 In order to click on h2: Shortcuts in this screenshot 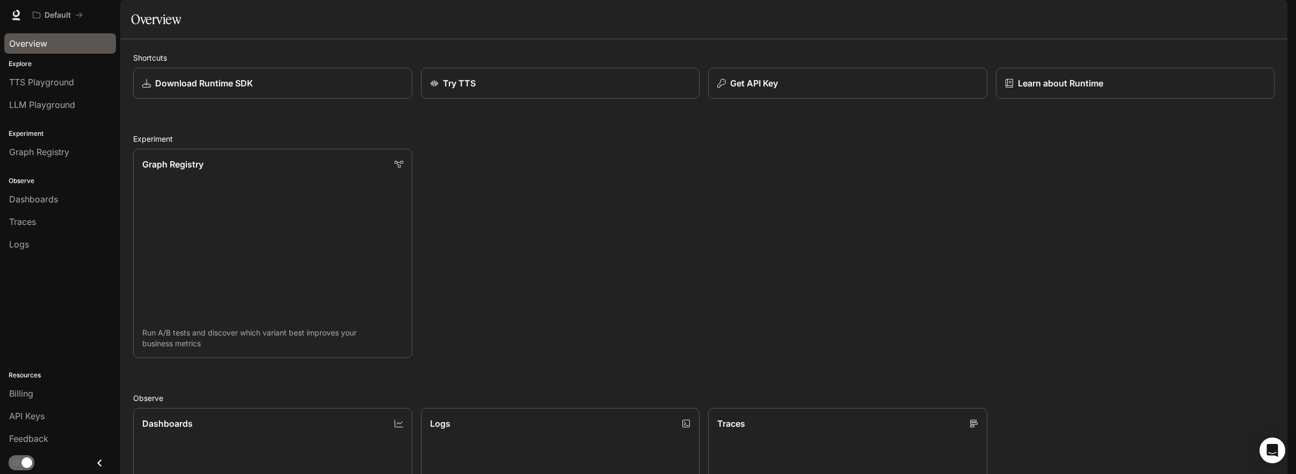, I will do `click(704, 57)`.